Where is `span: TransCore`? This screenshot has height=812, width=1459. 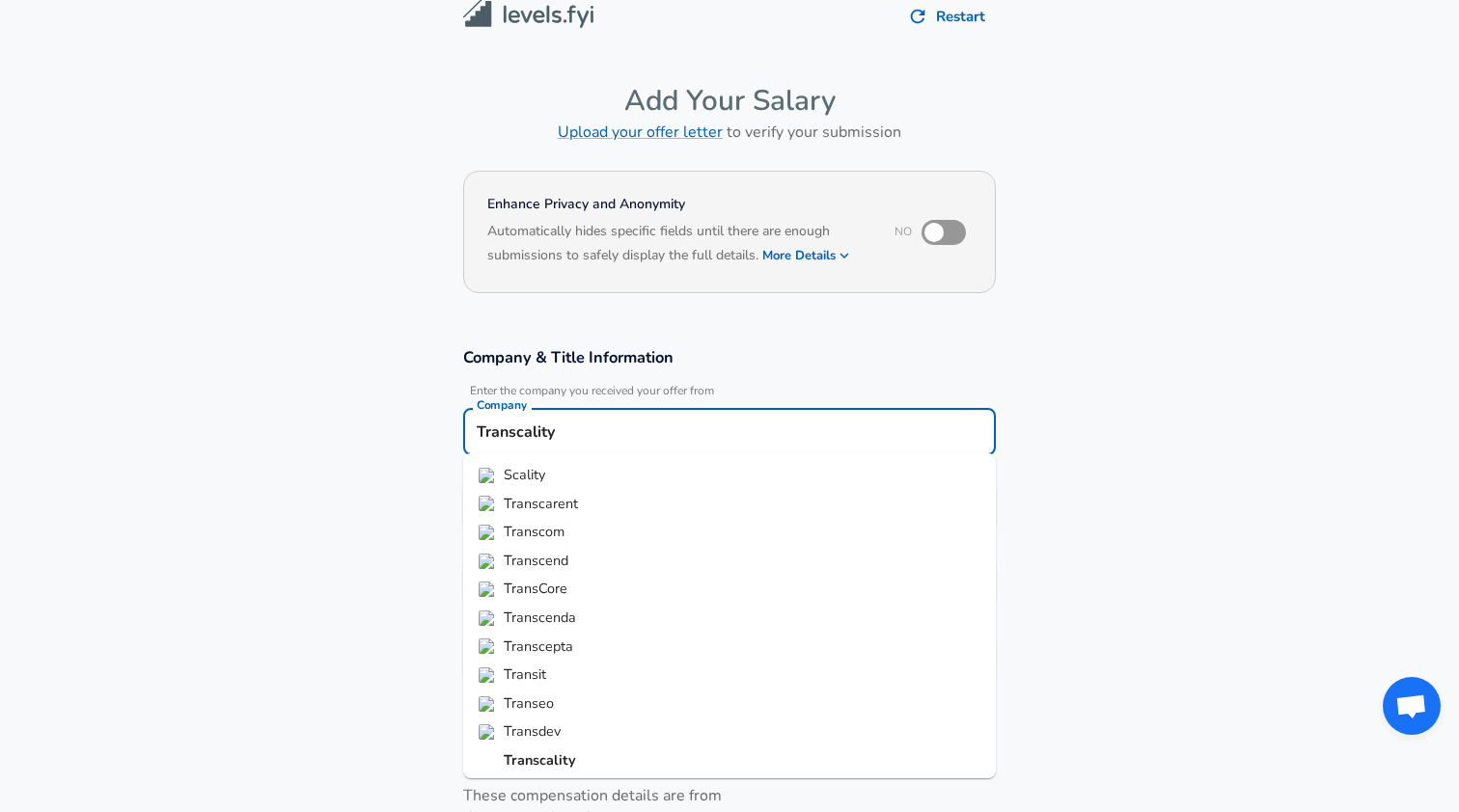 span: TransCore is located at coordinates (536, 588).